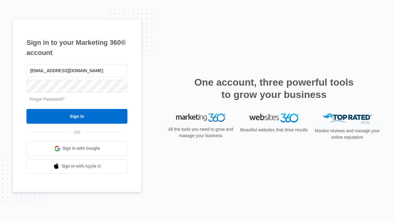 Image resolution: width=394 pixels, height=221 pixels. Describe the element at coordinates (347, 119) in the screenshot. I see `img: Top Rated Local` at that location.